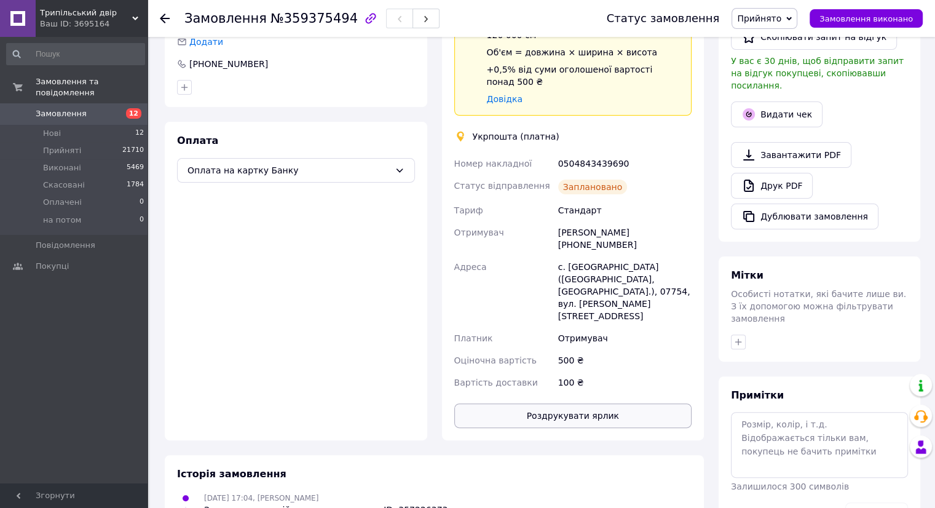  What do you see at coordinates (516, 137) in the screenshot?
I see `div: Укрпошта (платна)` at bounding box center [516, 137].